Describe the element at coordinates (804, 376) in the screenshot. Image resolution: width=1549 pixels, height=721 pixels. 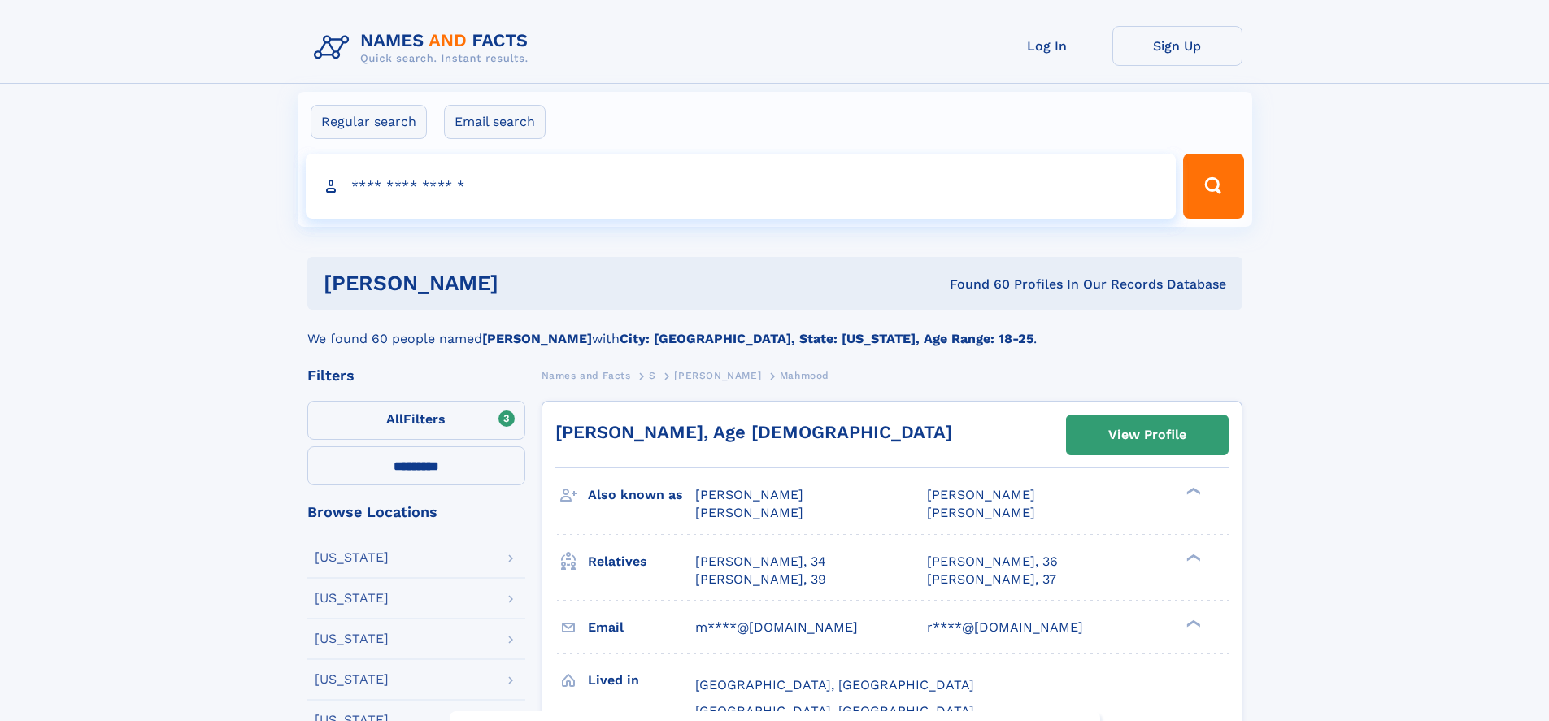
I see `span: Mahmood` at that location.